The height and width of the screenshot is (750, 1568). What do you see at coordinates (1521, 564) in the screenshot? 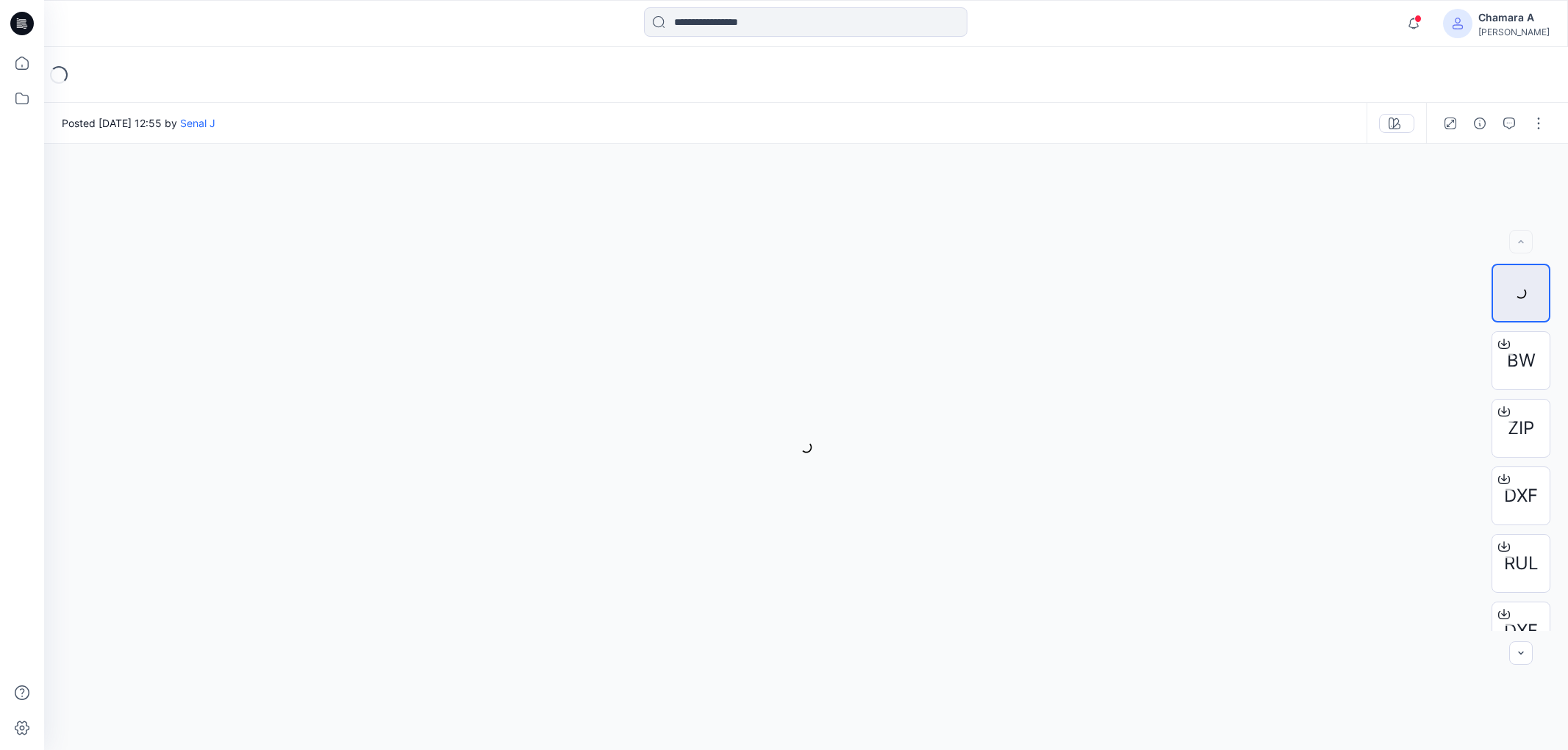
I see `span: RUL` at bounding box center [1521, 564].